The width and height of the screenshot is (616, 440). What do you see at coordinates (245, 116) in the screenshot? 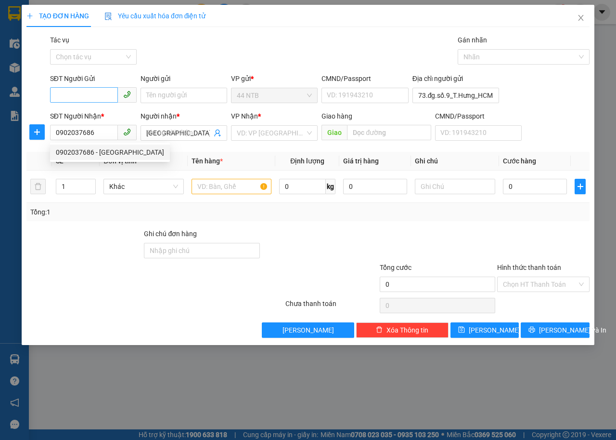
I see `span: VP Nhận` at bounding box center [245, 116].